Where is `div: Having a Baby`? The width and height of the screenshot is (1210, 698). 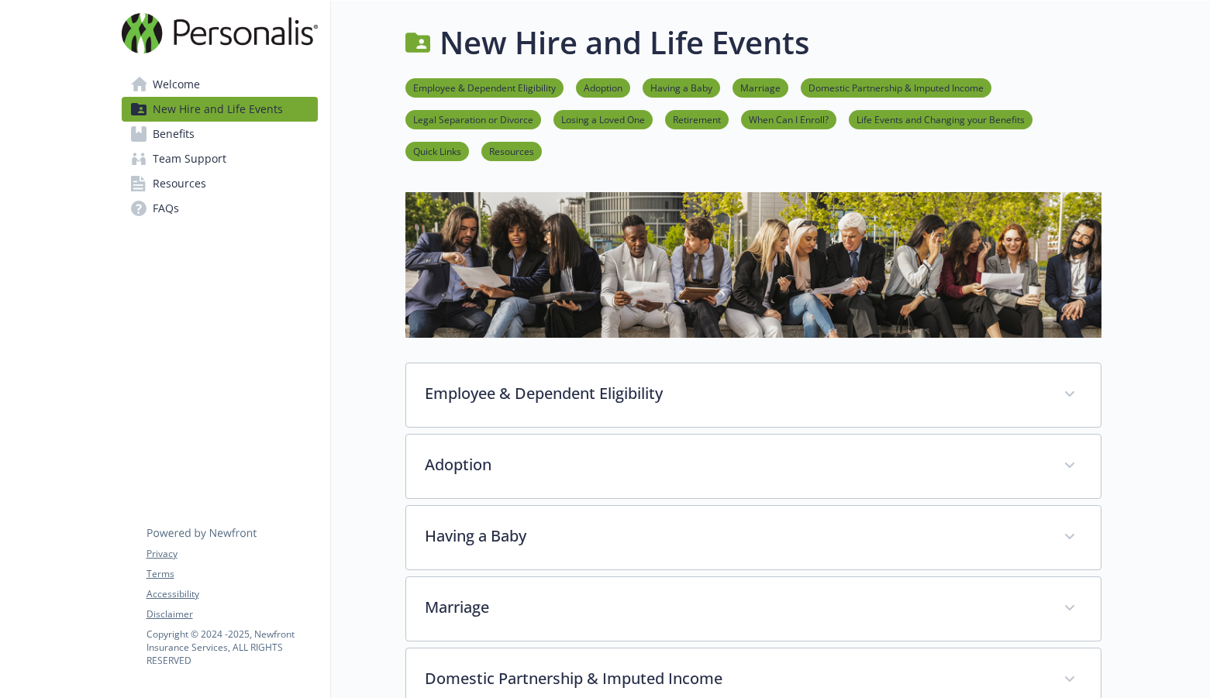 div: Having a Baby is located at coordinates (753, 538).